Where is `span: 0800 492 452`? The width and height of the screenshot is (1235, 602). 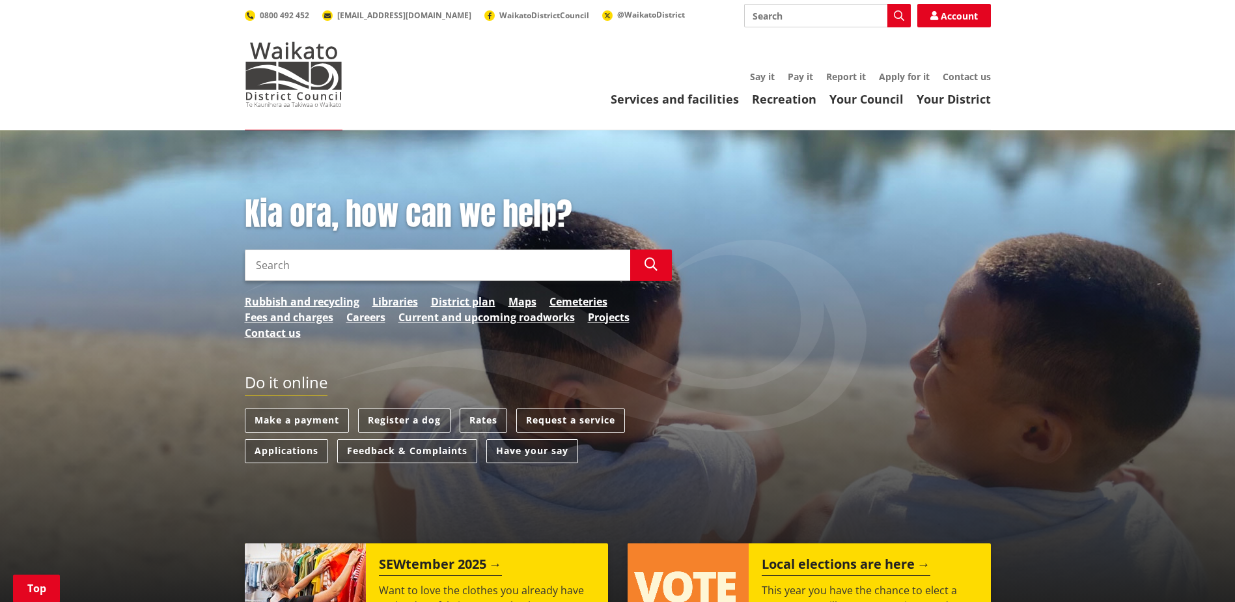
span: 0800 492 452 is located at coordinates (285, 15).